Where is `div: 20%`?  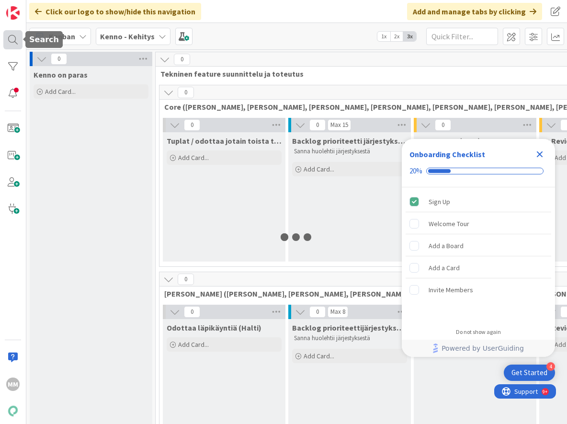
div: 20% is located at coordinates (416, 171).